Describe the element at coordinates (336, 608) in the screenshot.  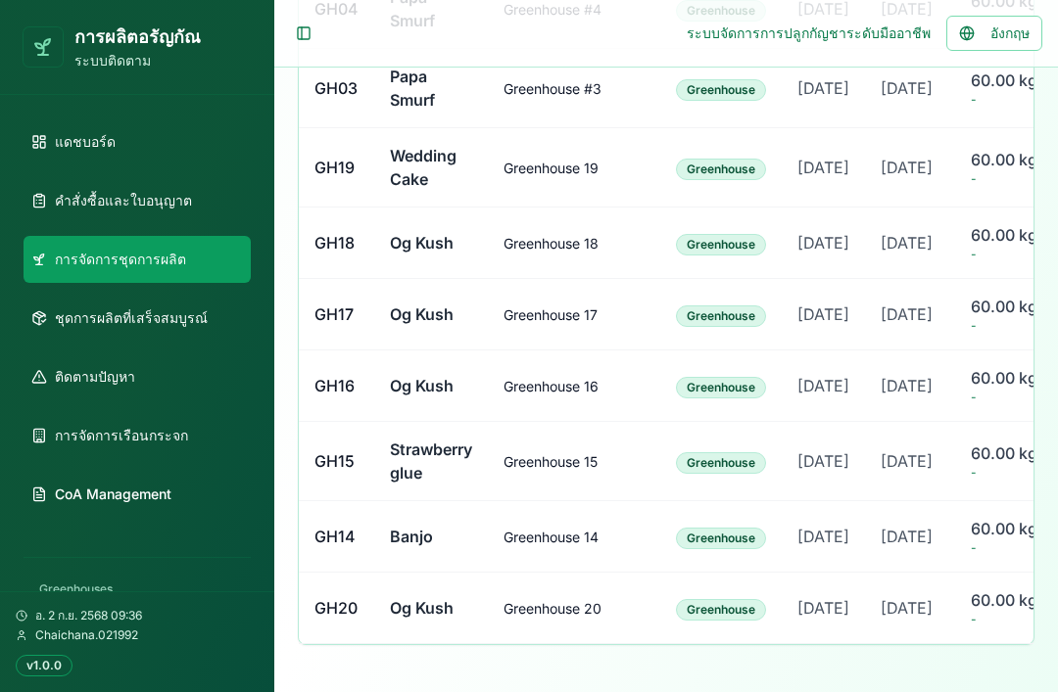
I see `span: GH20` at that location.